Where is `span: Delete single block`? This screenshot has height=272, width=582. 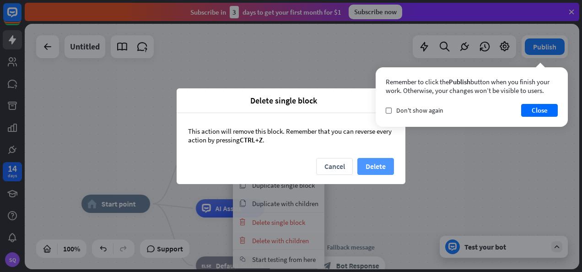
span: Delete single block is located at coordinates (283, 100).